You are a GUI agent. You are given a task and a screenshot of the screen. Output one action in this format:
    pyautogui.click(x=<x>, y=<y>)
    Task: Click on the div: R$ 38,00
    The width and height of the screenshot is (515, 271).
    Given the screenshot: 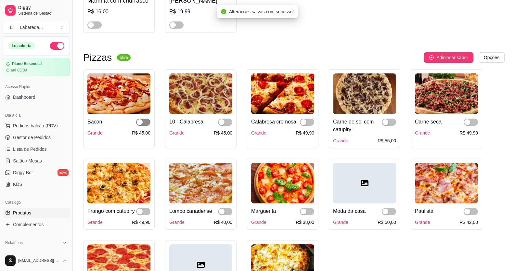 What is the action you would take?
    pyautogui.click(x=305, y=222)
    